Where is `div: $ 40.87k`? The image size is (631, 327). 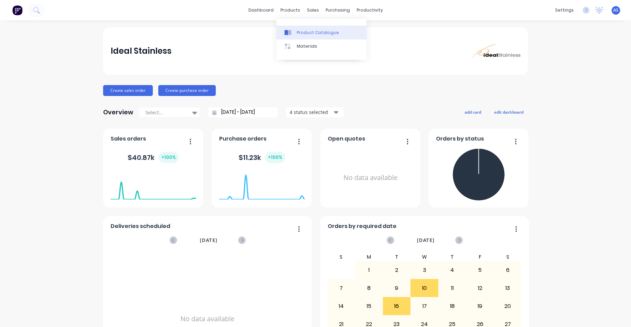 div: $ 40.87k is located at coordinates (153, 157).